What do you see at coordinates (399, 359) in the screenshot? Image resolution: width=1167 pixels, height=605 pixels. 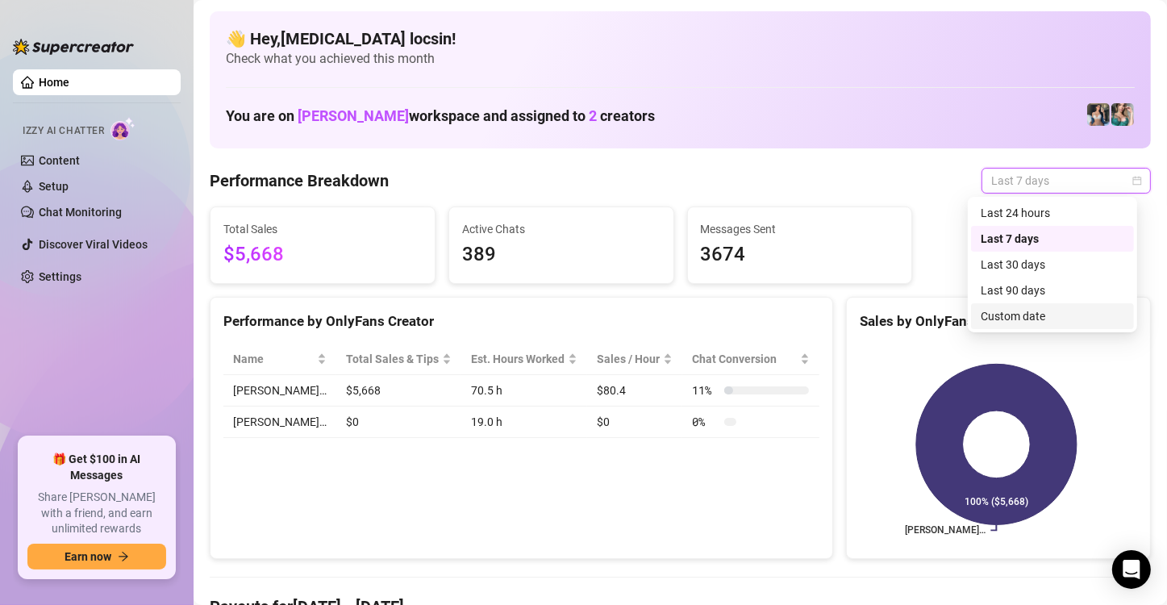 I see `th: Total Sales & Tips` at bounding box center [399, 359].